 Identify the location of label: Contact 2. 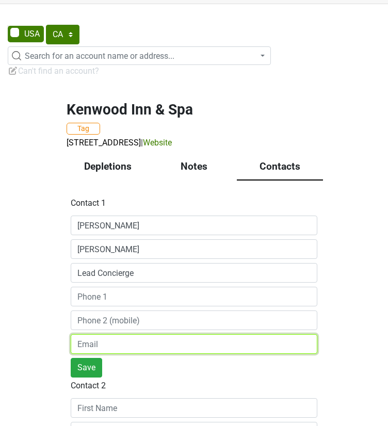
(88, 386).